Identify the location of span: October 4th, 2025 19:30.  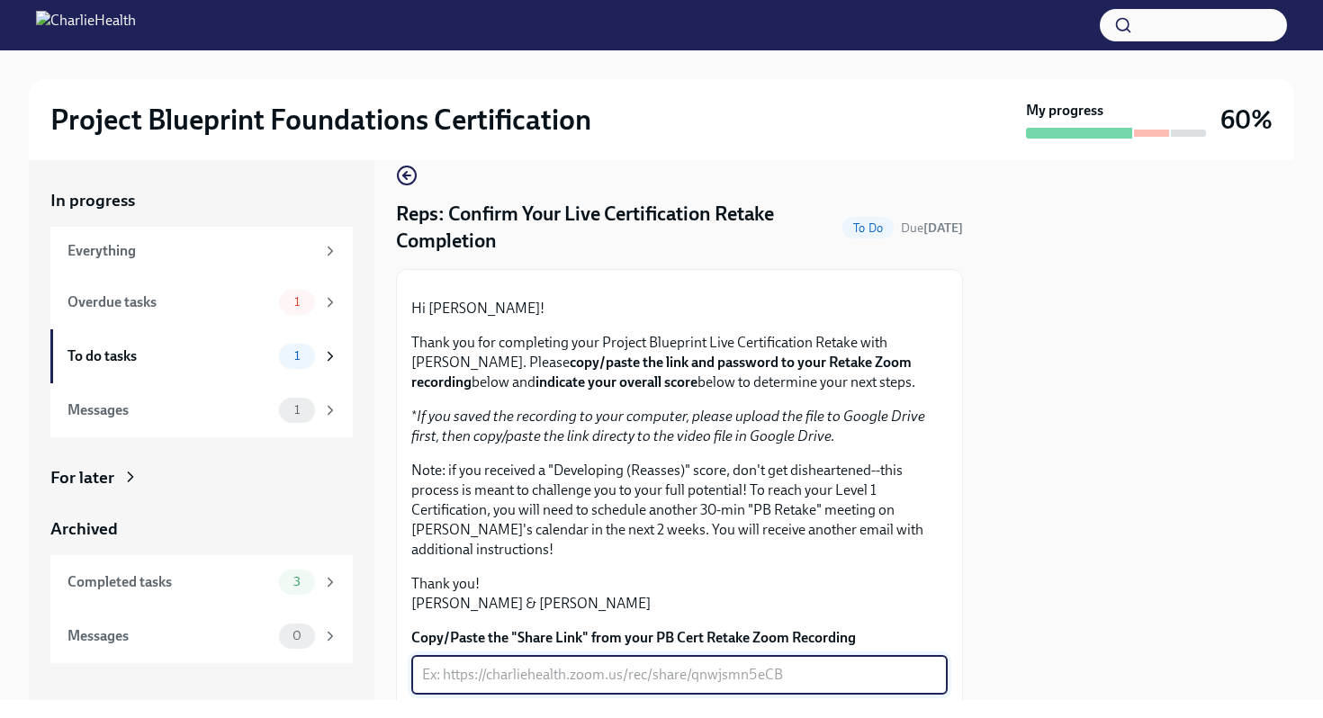
(931, 228).